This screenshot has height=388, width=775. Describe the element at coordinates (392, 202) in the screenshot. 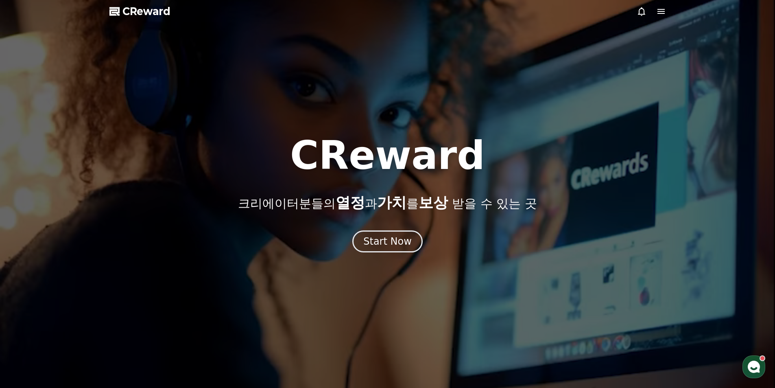

I see `span: 가치` at that location.